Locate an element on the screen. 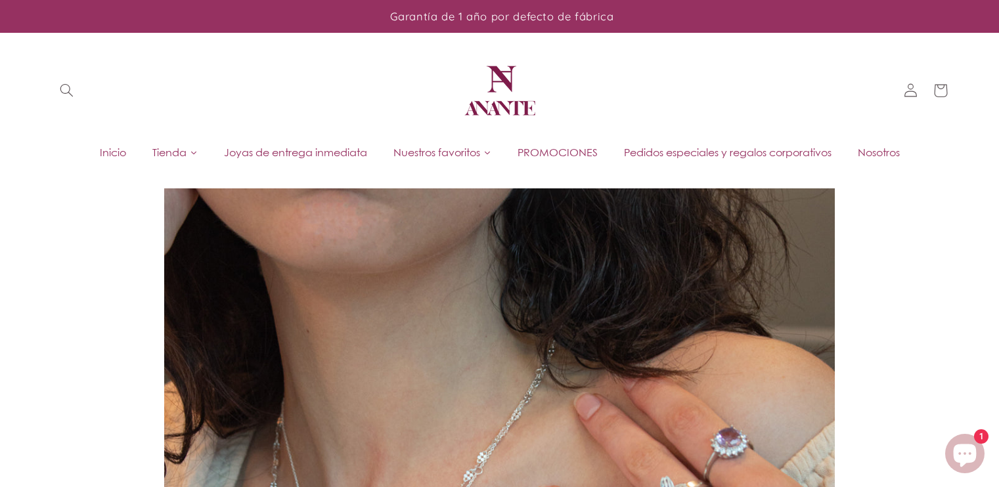 This screenshot has height=487, width=999. span: Tienda is located at coordinates (169, 152).